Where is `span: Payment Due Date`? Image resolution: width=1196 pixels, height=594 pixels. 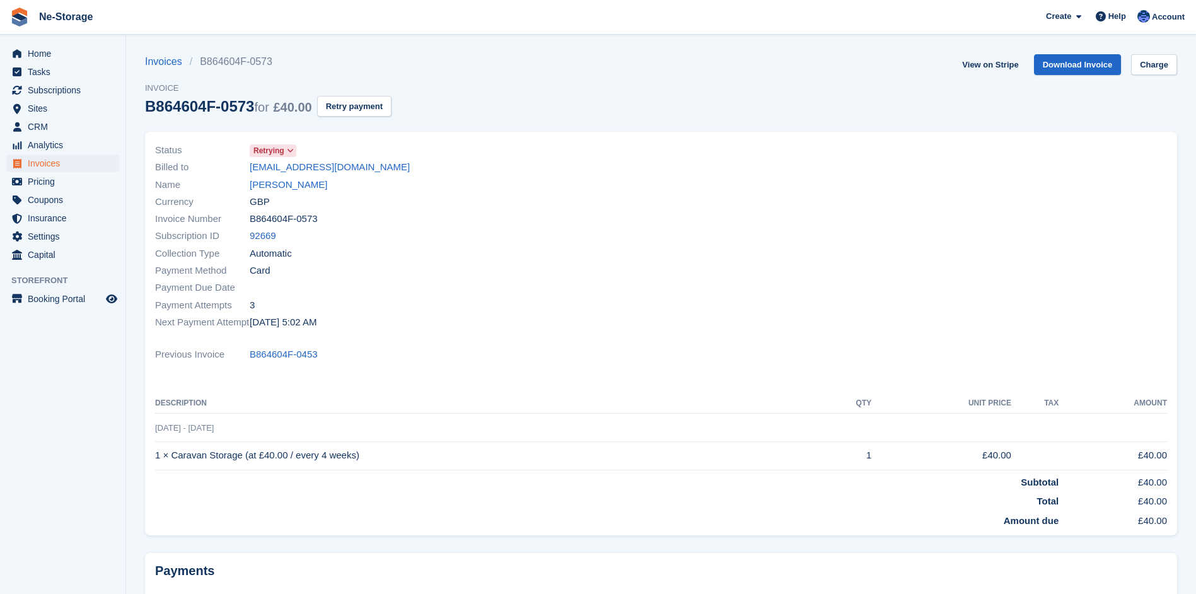 span: Payment Due Date is located at coordinates (202, 287).